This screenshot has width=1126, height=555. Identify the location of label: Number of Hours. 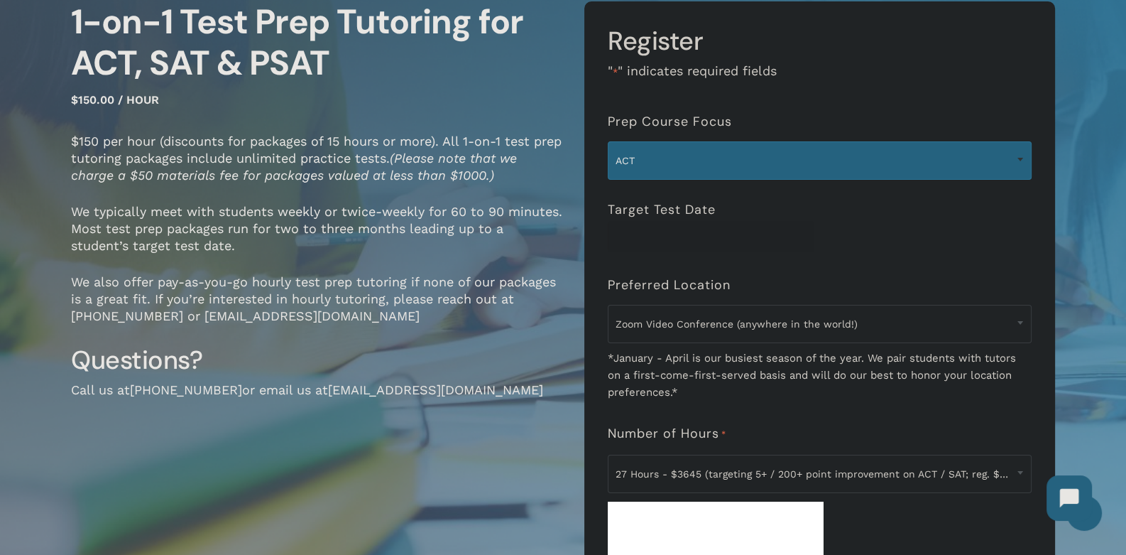
(667, 434).